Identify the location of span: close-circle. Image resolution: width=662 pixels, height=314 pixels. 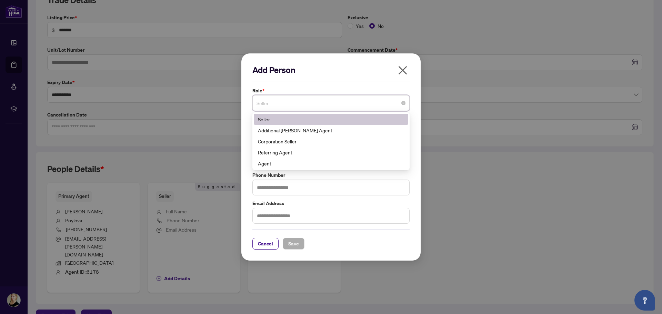
(404, 103).